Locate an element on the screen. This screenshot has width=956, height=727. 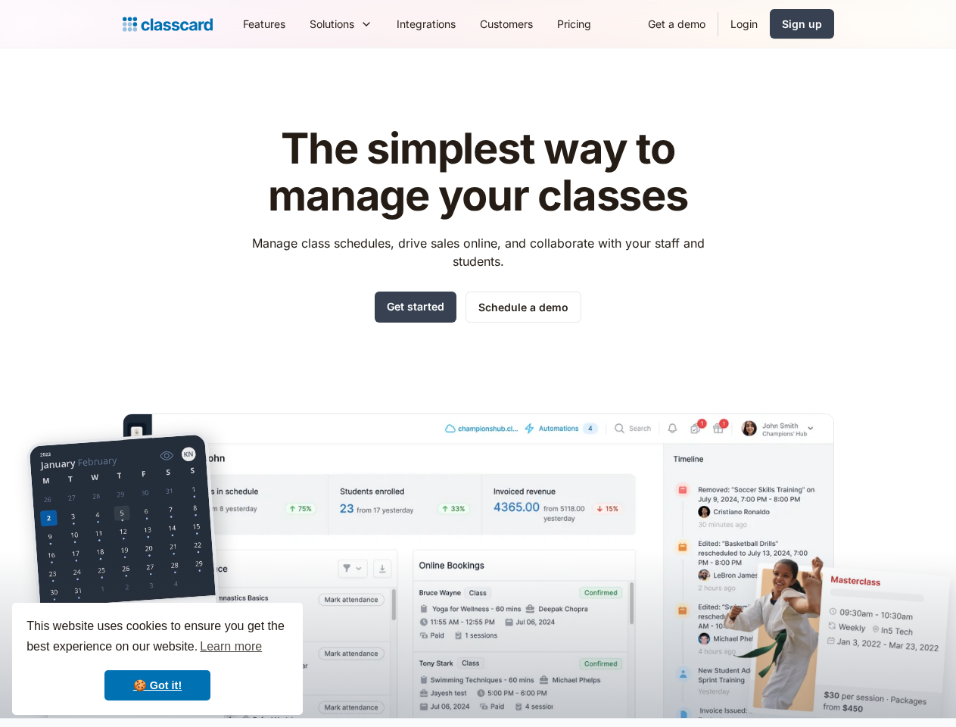
div: cookieconsent is located at coordinates (158, 659).